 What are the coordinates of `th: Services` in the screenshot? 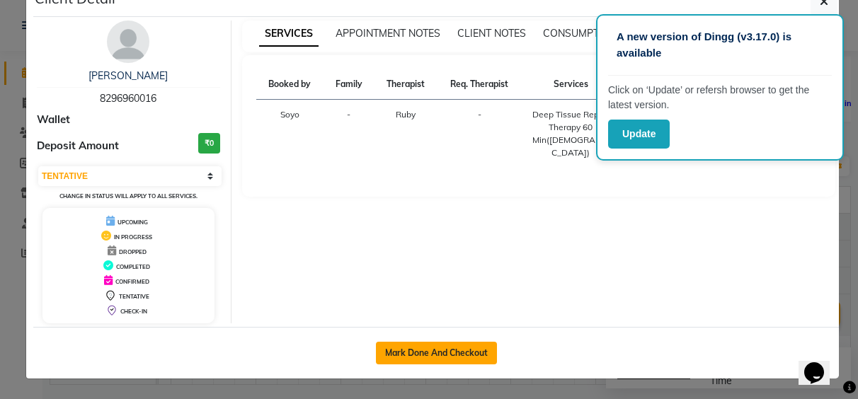 It's located at (571, 84).